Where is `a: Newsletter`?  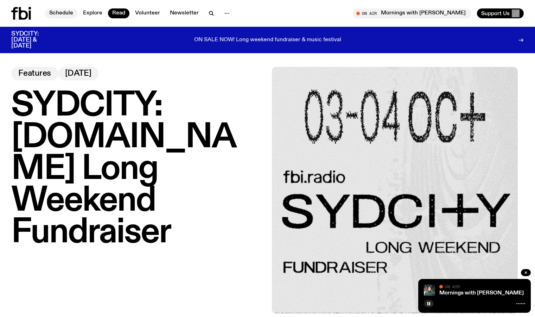
a: Newsletter is located at coordinates (184, 13).